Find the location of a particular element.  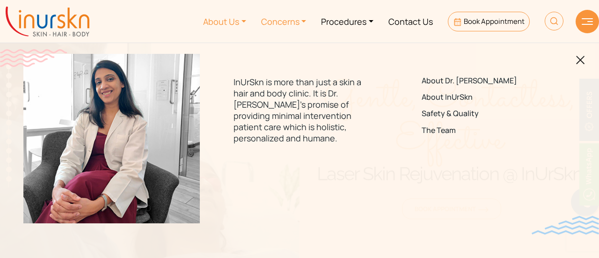

img: blackclosed is located at coordinates (580, 60).